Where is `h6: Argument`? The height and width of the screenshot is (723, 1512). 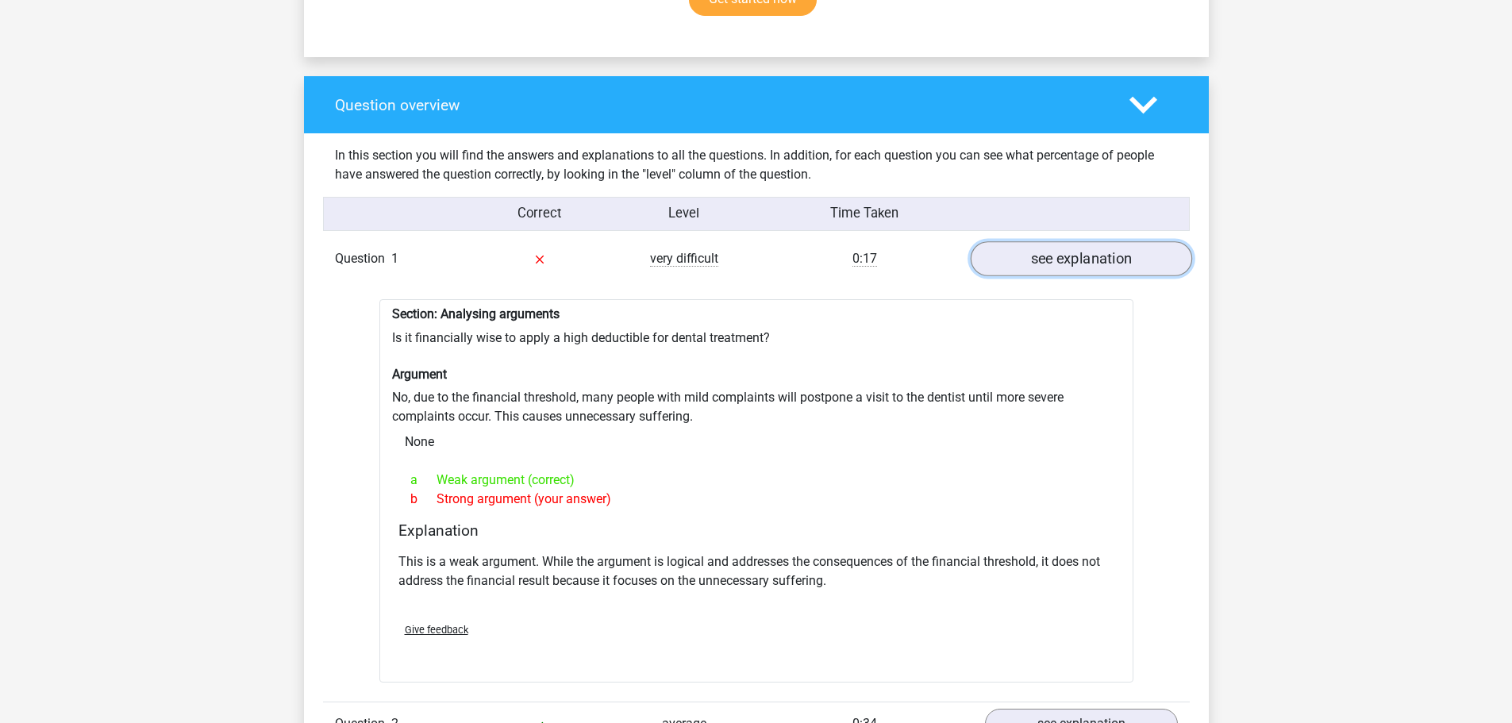 h6: Argument is located at coordinates (756, 374).